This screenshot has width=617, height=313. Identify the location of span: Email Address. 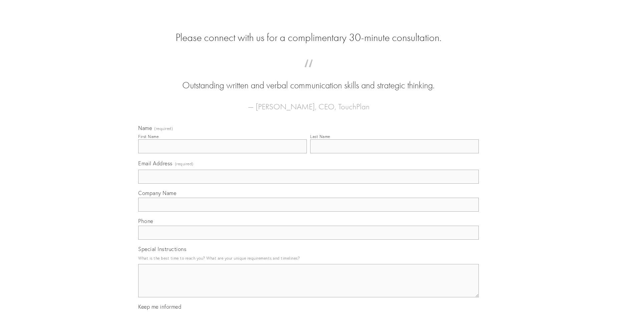
(155, 163).